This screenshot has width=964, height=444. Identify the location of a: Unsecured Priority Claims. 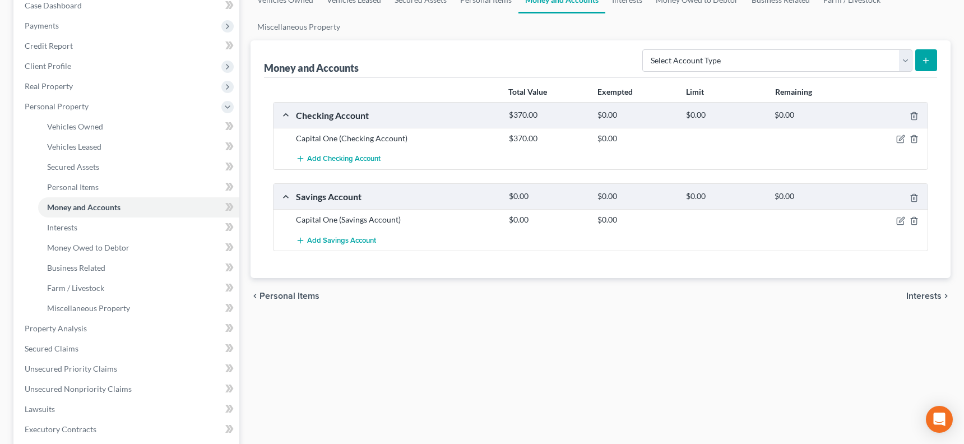
(127, 369).